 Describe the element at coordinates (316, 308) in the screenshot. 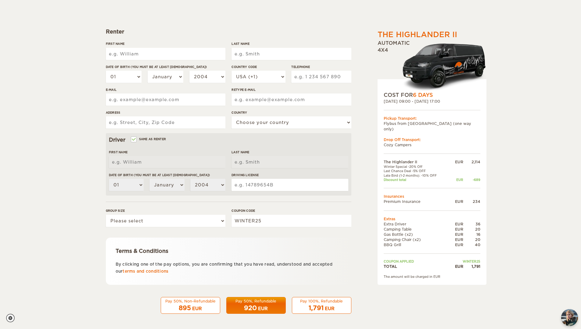

I see `span: 1,791` at that location.